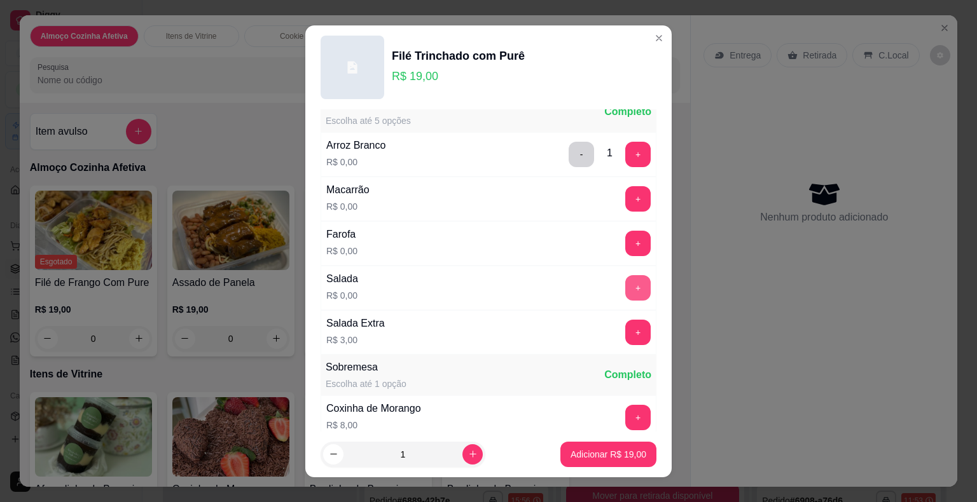 The image size is (977, 502). Describe the element at coordinates (581, 155) in the screenshot. I see `button: delete` at that location.